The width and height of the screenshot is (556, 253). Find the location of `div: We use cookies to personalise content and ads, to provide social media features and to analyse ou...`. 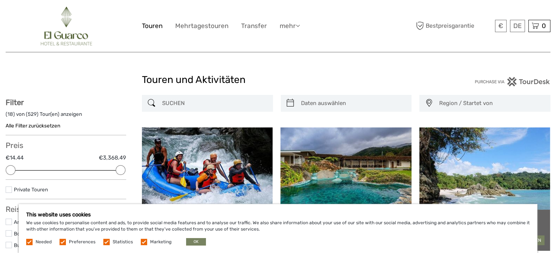

div: We use cookies to personalise content and ads, to provide social media features and to analyse ou... is located at coordinates (278, 229).